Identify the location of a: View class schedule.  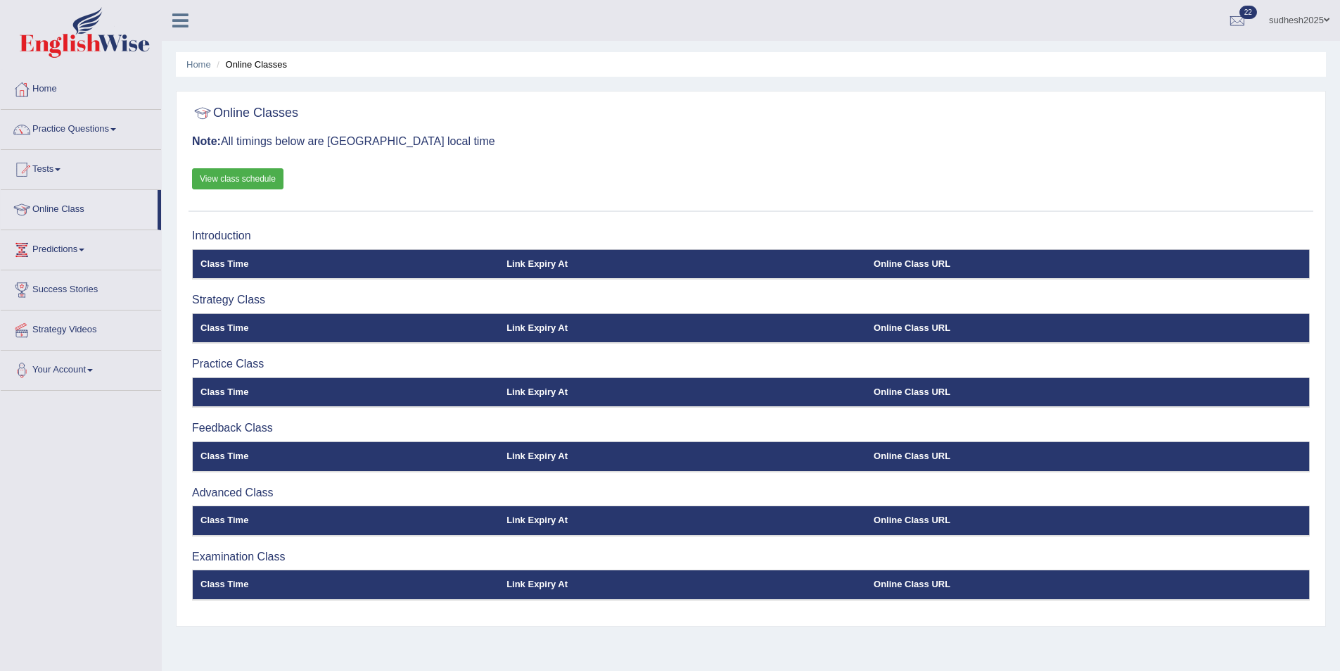
(238, 179).